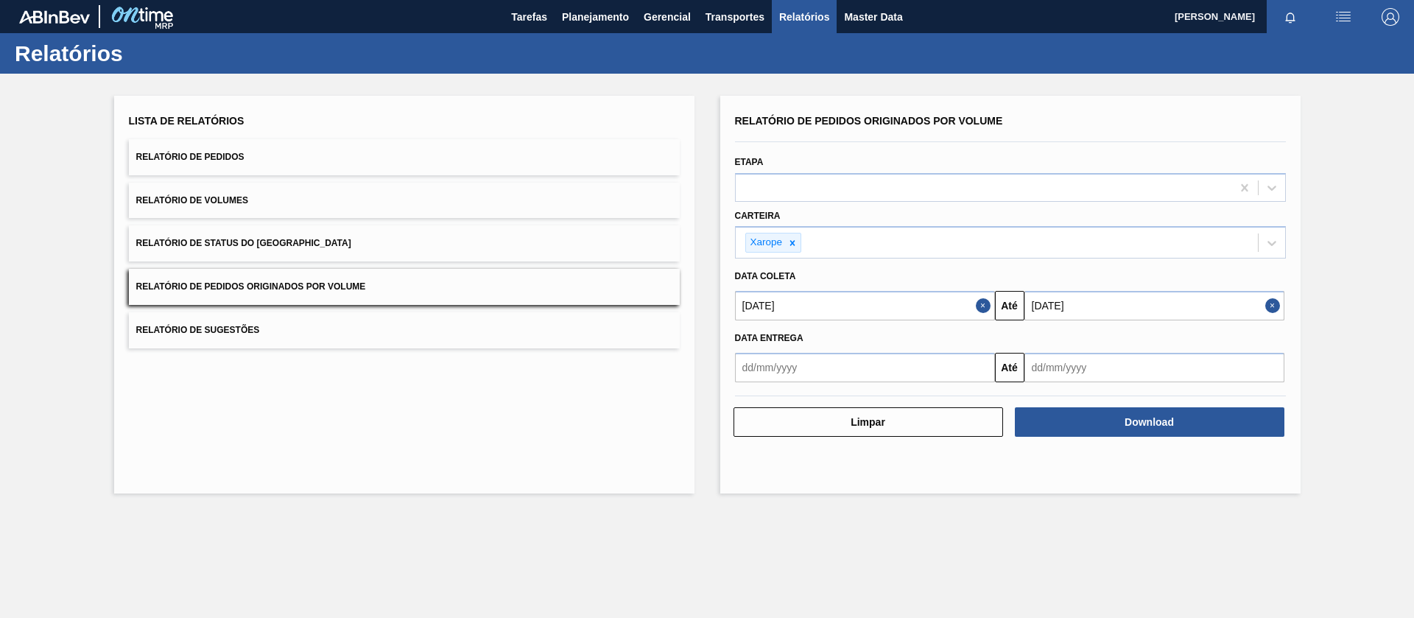  What do you see at coordinates (595, 17) in the screenshot?
I see `span: Planejamento` at bounding box center [595, 17].